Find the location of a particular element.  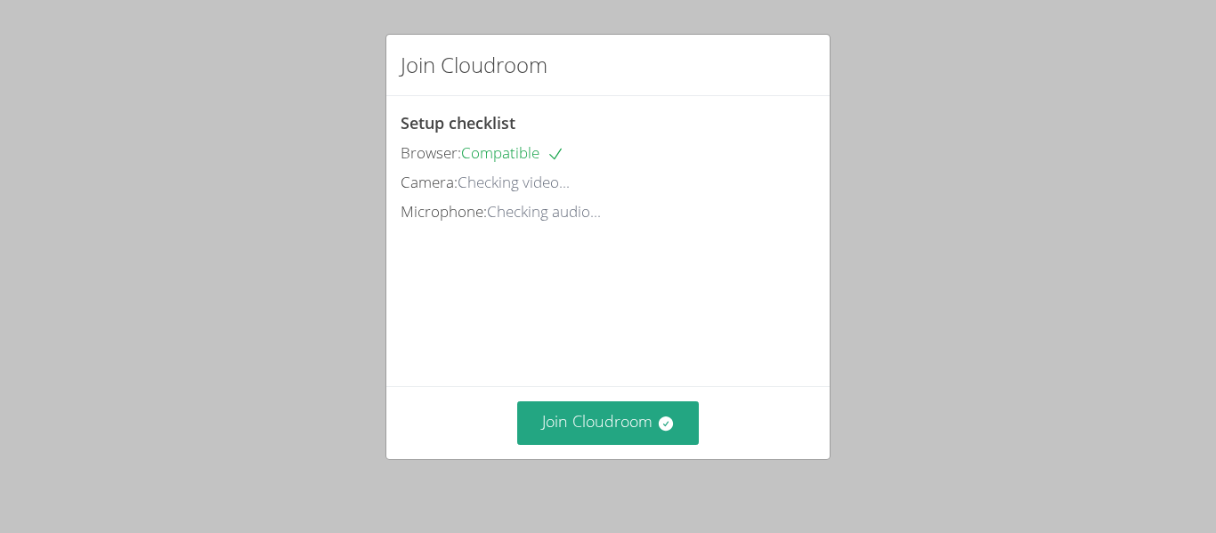

span: Microphone: is located at coordinates (443, 211).